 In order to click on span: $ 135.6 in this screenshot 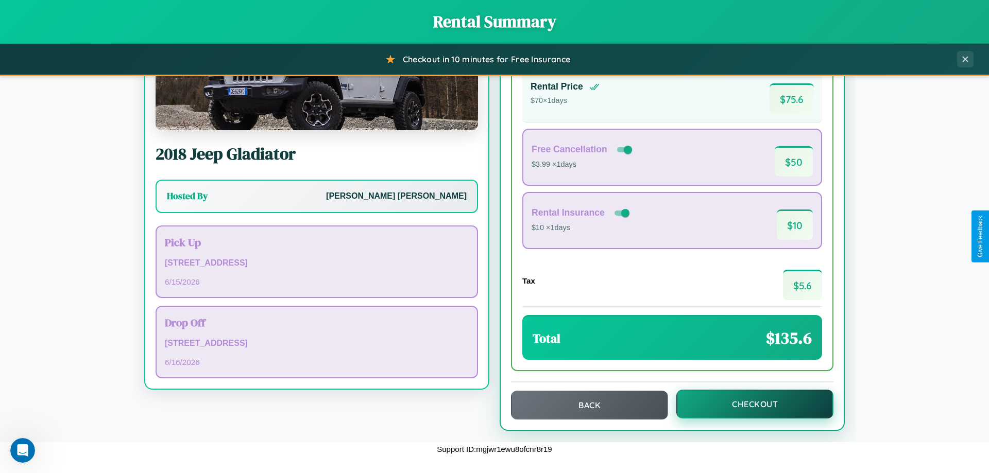, I will do `click(789, 338)`.